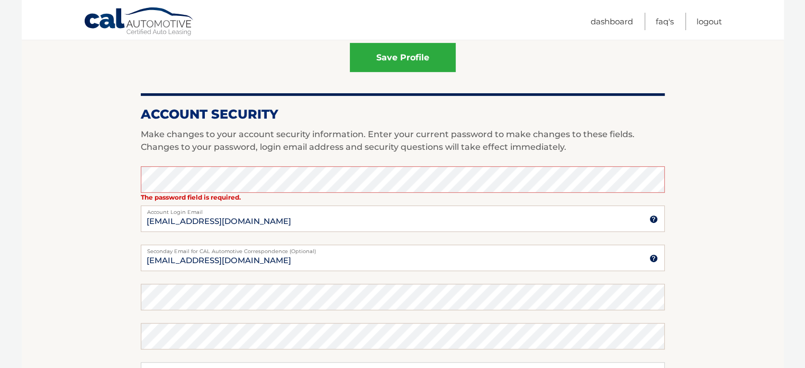 The height and width of the screenshot is (368, 805). What do you see at coordinates (403, 141) in the screenshot?
I see `p: Make changes to your account security information. Enter your current password to make changes to...` at bounding box center [403, 141].